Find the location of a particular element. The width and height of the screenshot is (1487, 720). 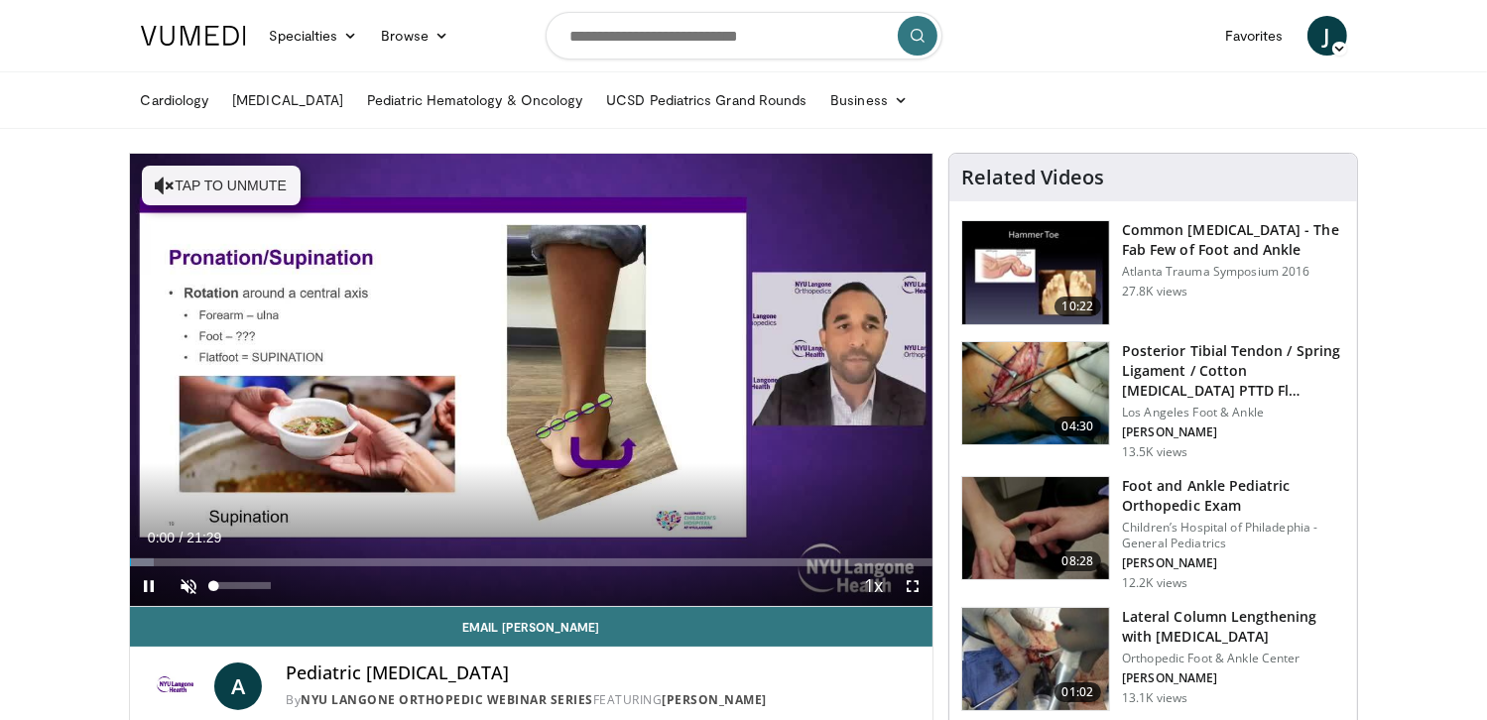

button: Playback Rate is located at coordinates (873, 586).